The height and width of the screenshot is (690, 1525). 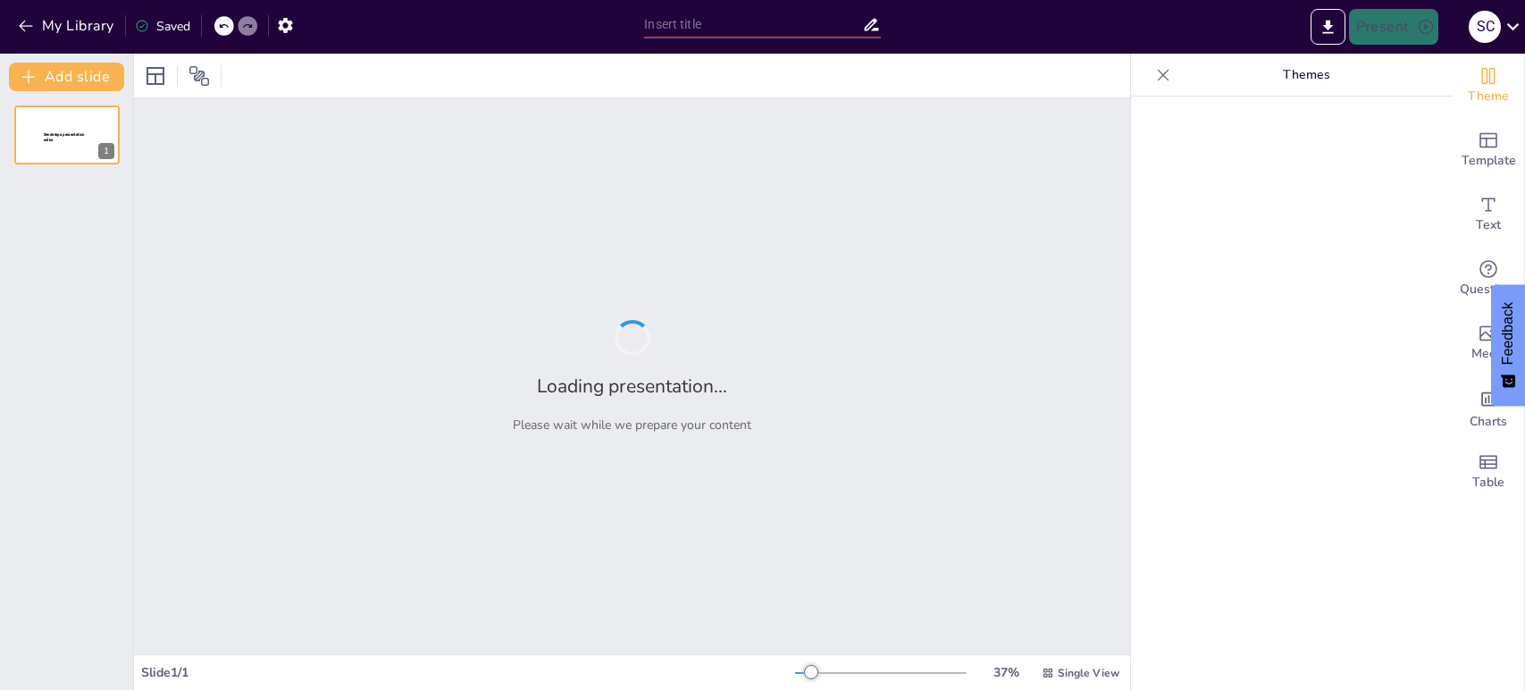 I want to click on span: Theme, so click(x=1489, y=96).